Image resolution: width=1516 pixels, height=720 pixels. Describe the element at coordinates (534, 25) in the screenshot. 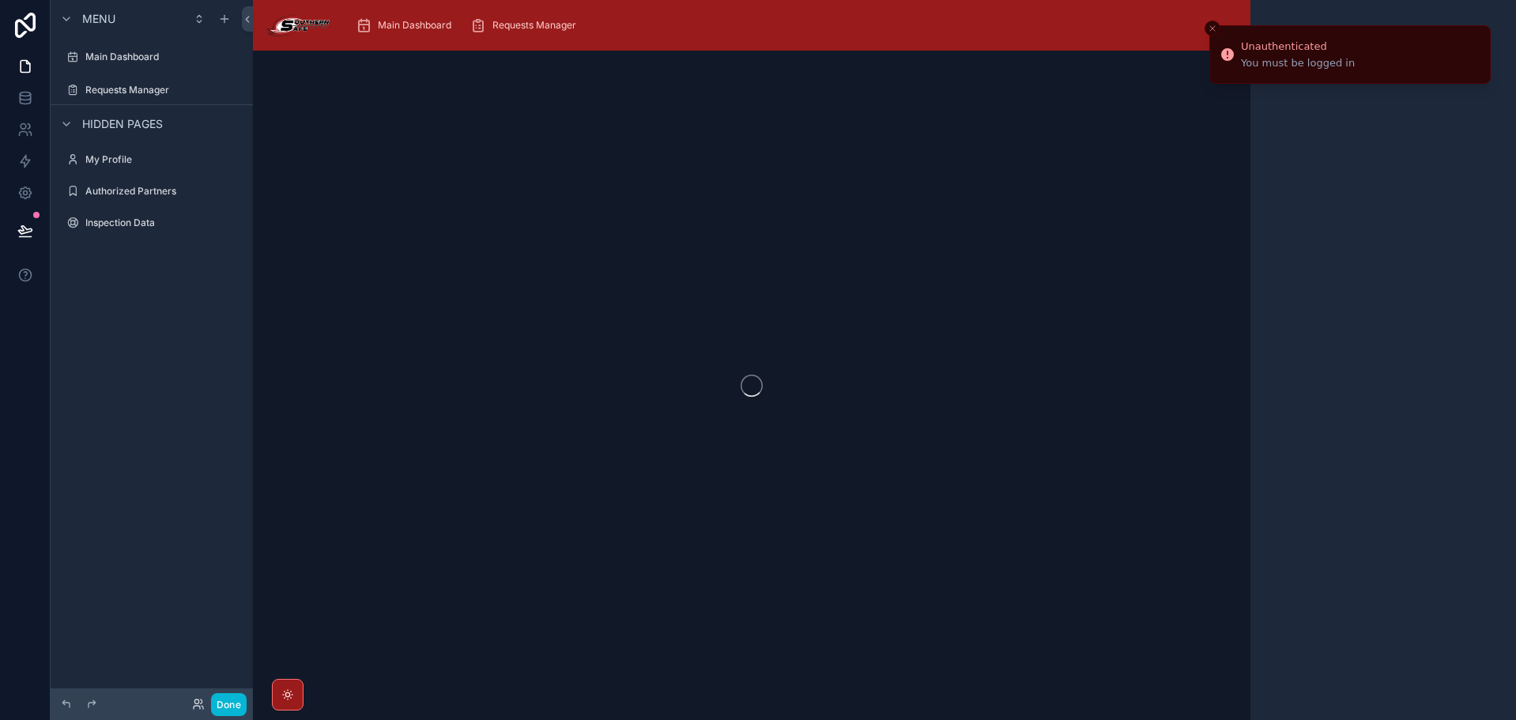

I see `span: Requests Manager` at that location.